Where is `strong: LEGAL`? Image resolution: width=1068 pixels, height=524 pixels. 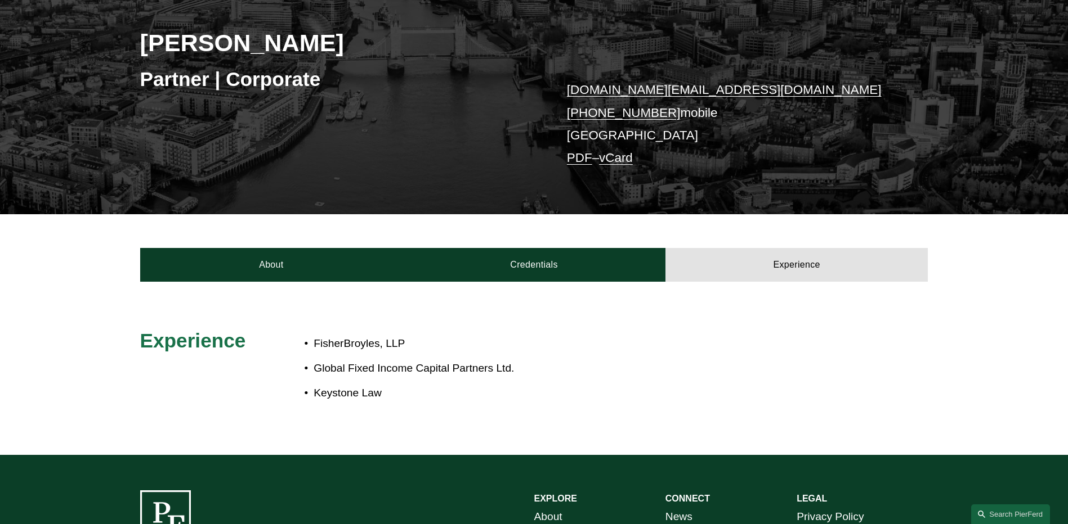 strong: LEGAL is located at coordinates (812, 499).